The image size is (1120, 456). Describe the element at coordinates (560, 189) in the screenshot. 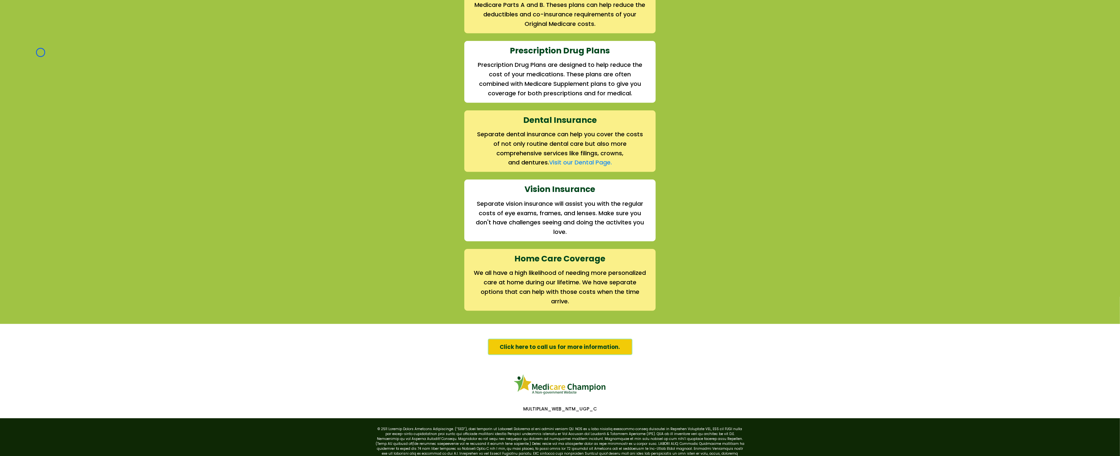

I see `strong: Vision Insurance` at that location.